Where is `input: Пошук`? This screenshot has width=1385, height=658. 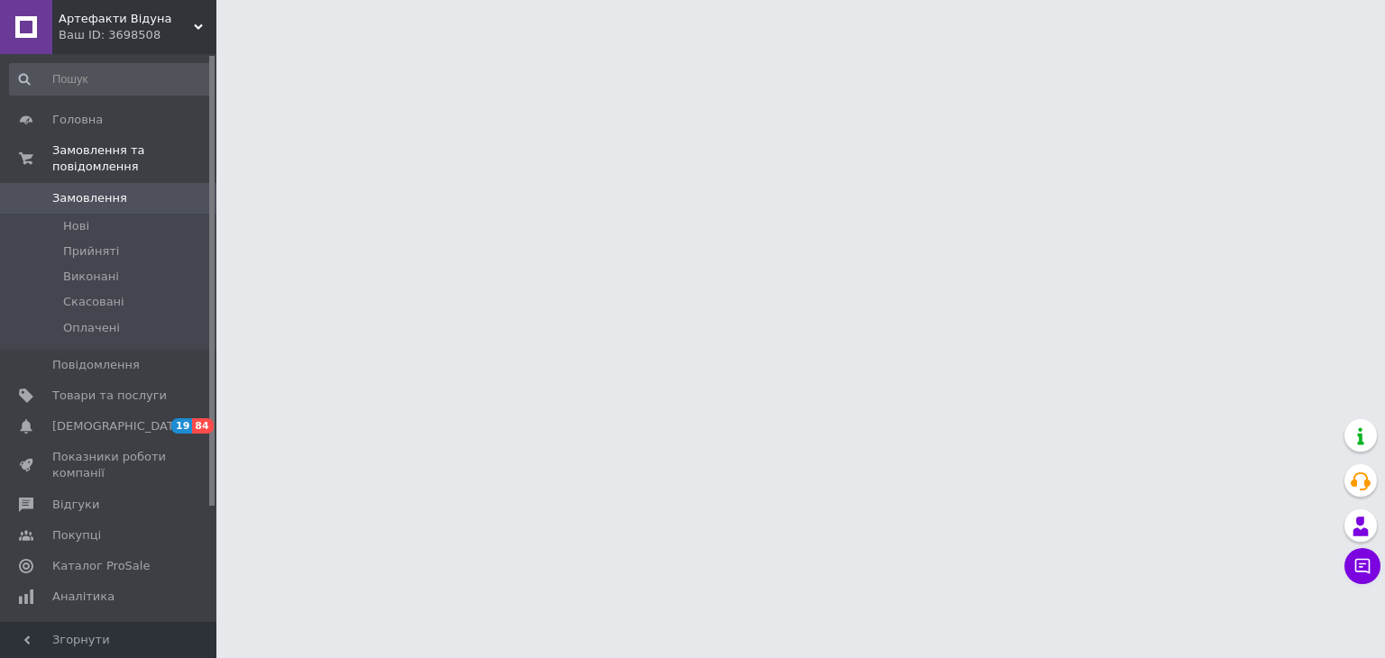 input: Пошук is located at coordinates (111, 79).